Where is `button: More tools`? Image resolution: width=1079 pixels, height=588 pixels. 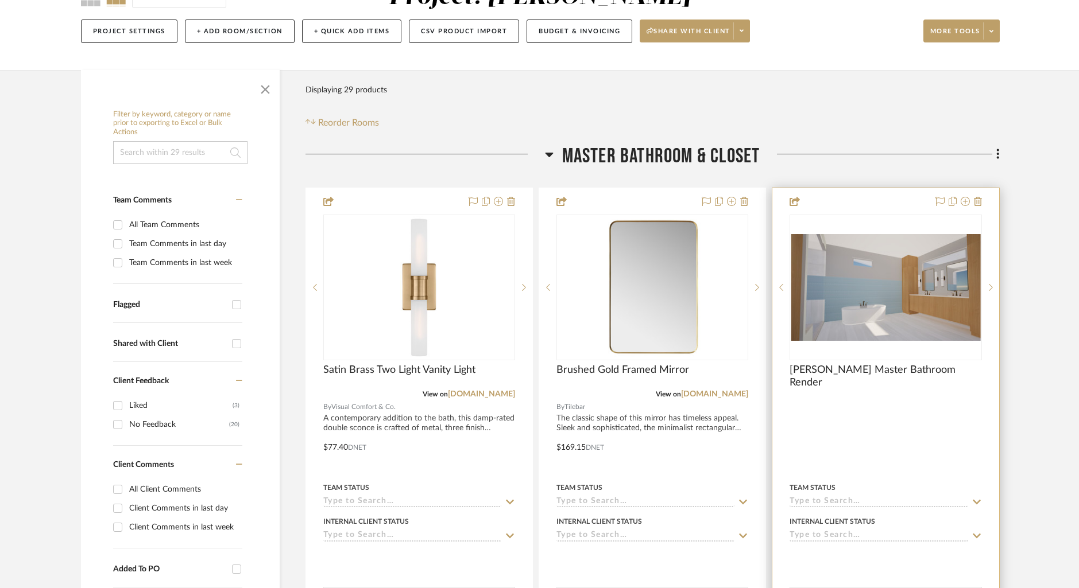
button: More tools is located at coordinates (961, 31).